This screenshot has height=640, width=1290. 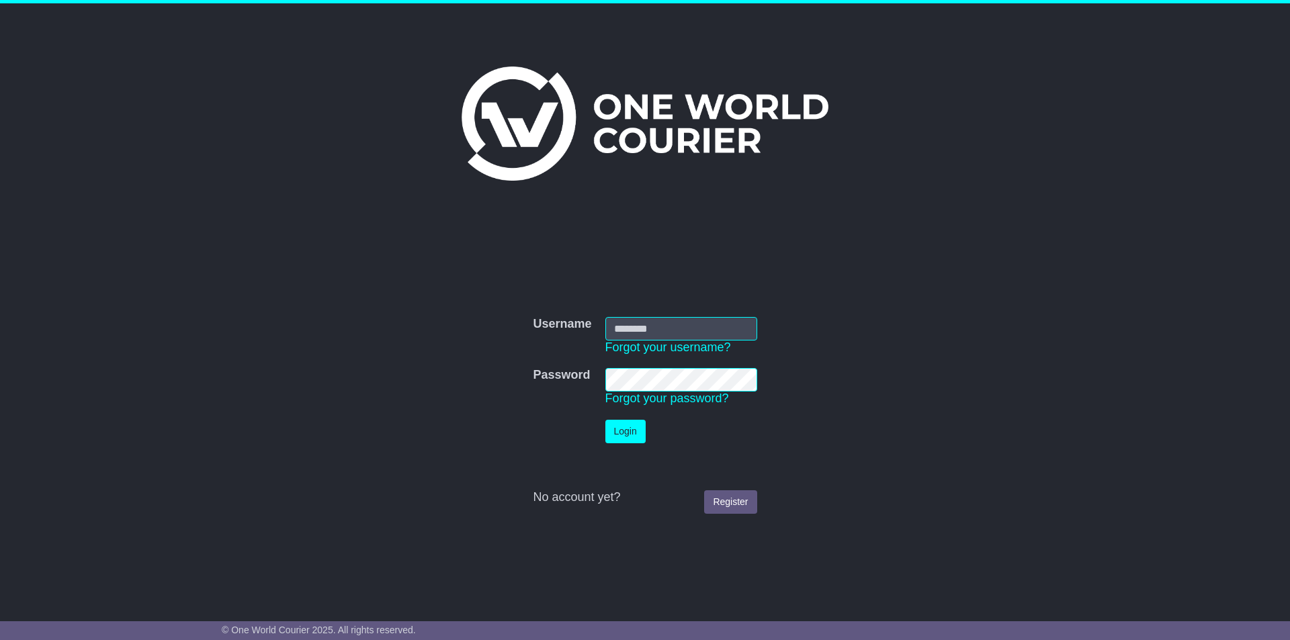 I want to click on label: Username, so click(x=562, y=325).